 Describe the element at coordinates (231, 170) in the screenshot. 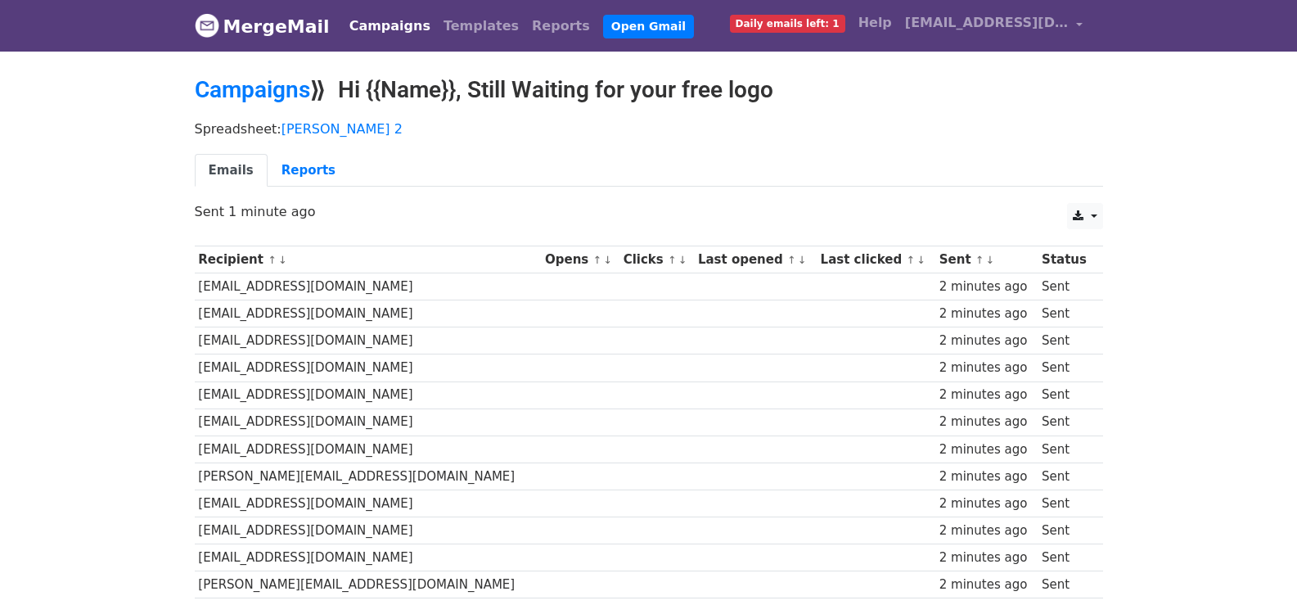

I see `a: Emails` at that location.